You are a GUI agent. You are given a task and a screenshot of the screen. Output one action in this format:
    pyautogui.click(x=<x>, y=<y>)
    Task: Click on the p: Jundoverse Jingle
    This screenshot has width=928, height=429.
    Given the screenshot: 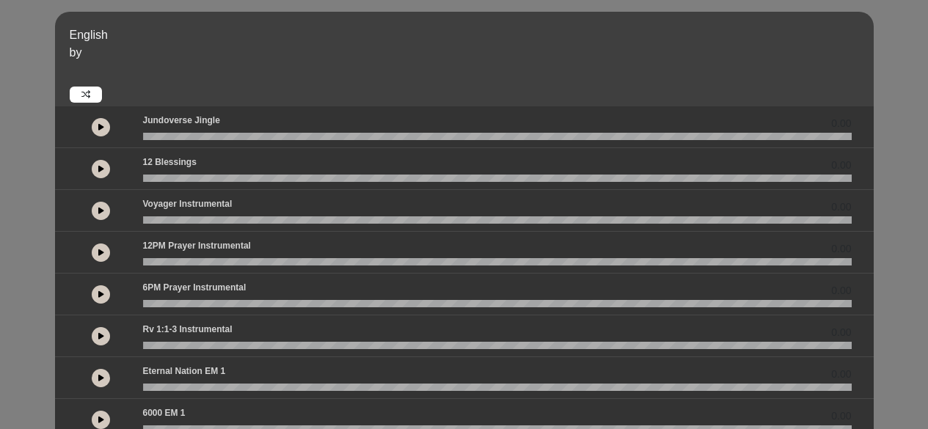 What is the action you would take?
    pyautogui.click(x=181, y=120)
    